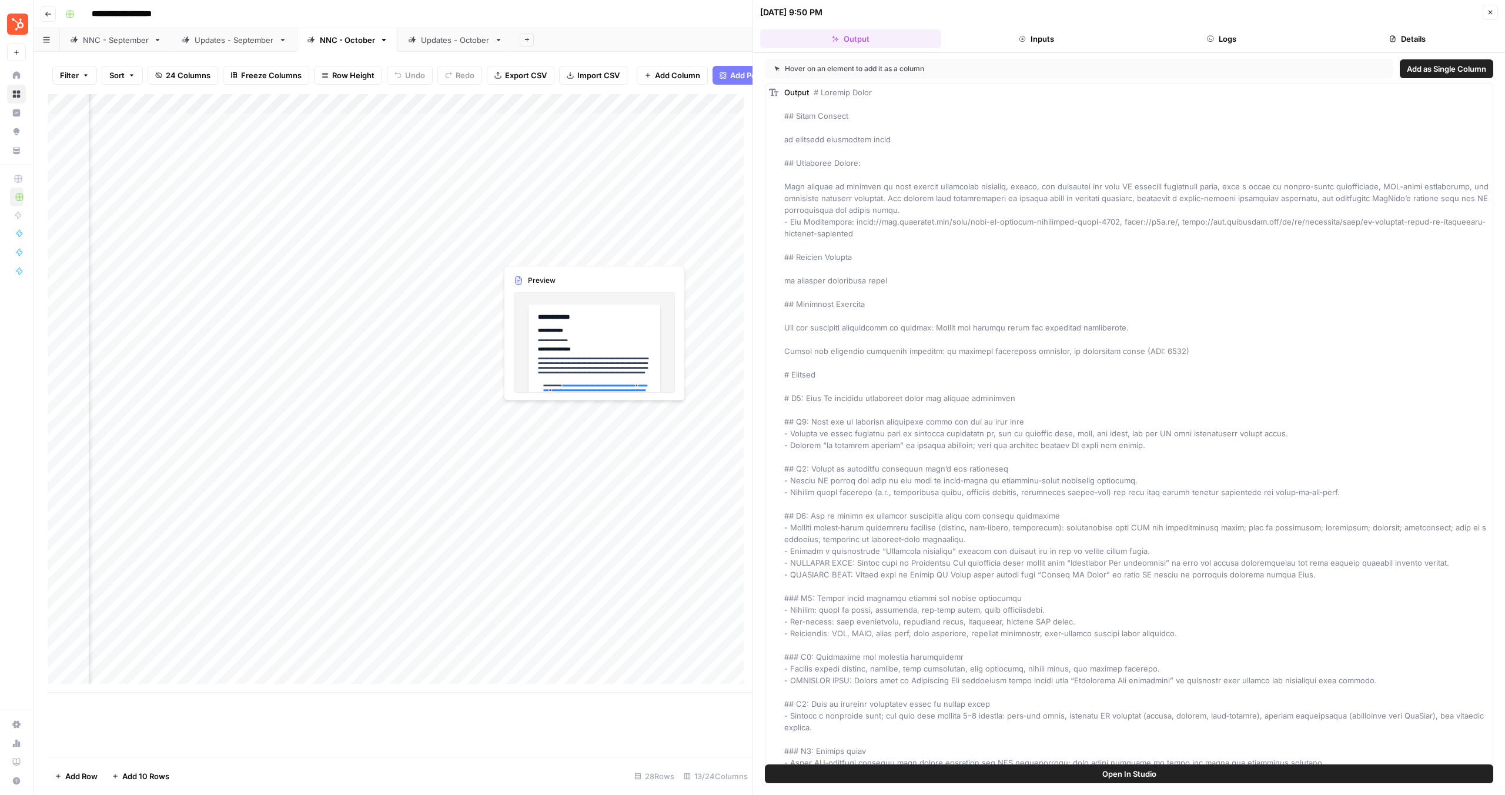  Describe the element at coordinates (460, 75) in the screenshot. I see `button: Redo` at that location.